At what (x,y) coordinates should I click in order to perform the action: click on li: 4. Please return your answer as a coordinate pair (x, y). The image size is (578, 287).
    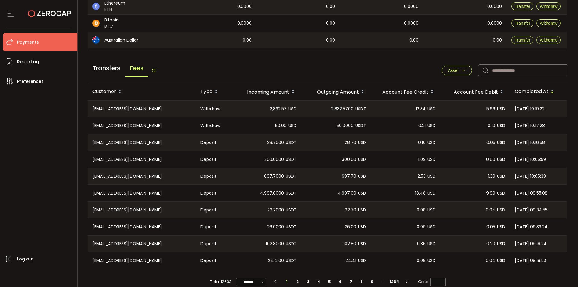
    Looking at the image, I should click on (319, 282).